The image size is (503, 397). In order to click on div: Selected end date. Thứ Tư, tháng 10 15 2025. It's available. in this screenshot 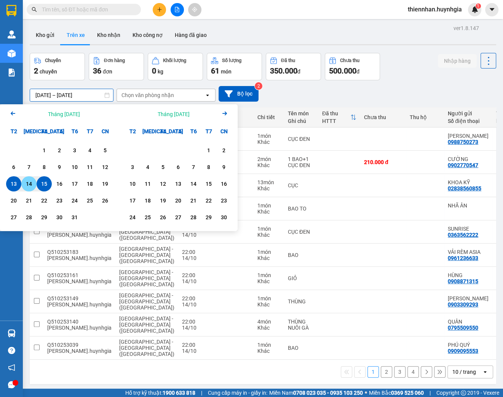, I will do `click(44, 184)`.